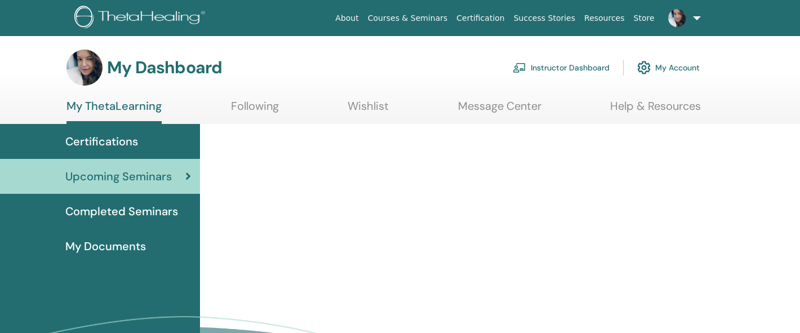  I want to click on a: Following, so click(255, 110).